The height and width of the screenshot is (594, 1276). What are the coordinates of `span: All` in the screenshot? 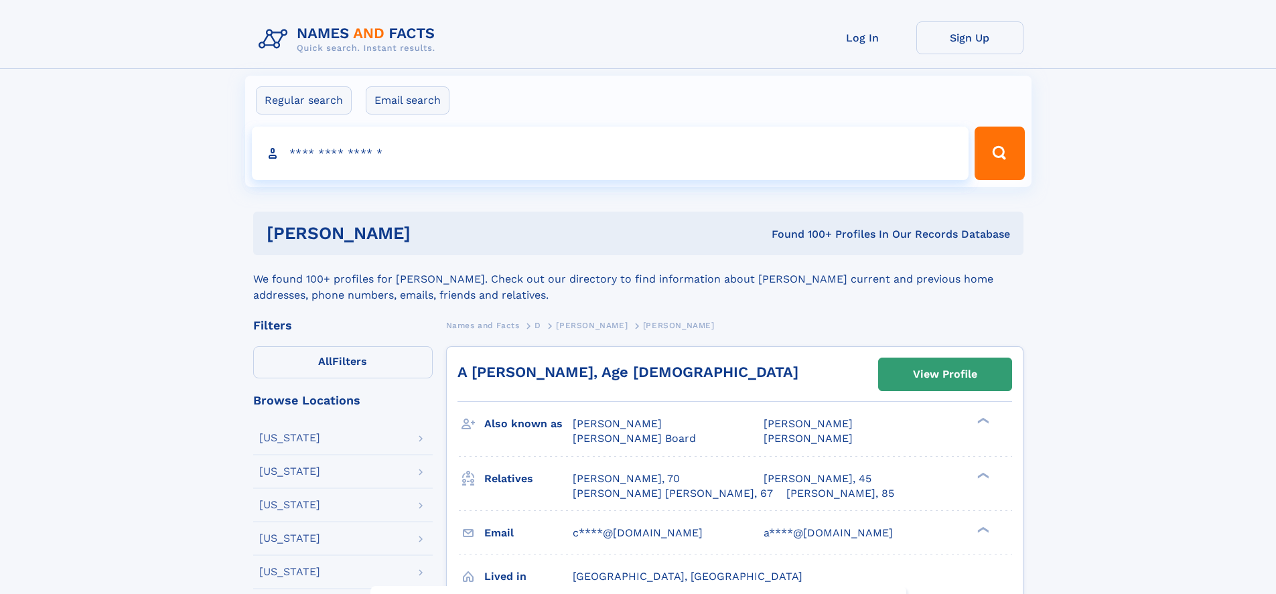 It's located at (325, 361).